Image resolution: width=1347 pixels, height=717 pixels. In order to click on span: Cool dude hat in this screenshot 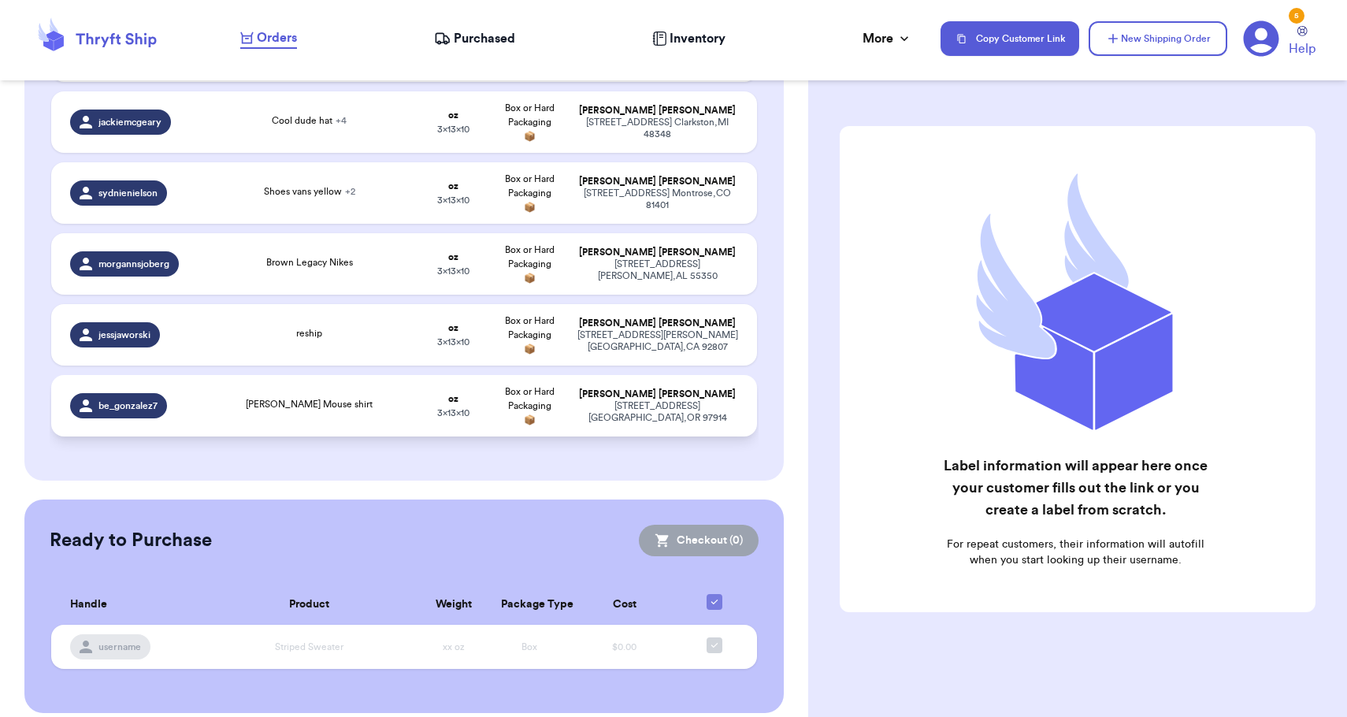, I will do `click(309, 121)`.